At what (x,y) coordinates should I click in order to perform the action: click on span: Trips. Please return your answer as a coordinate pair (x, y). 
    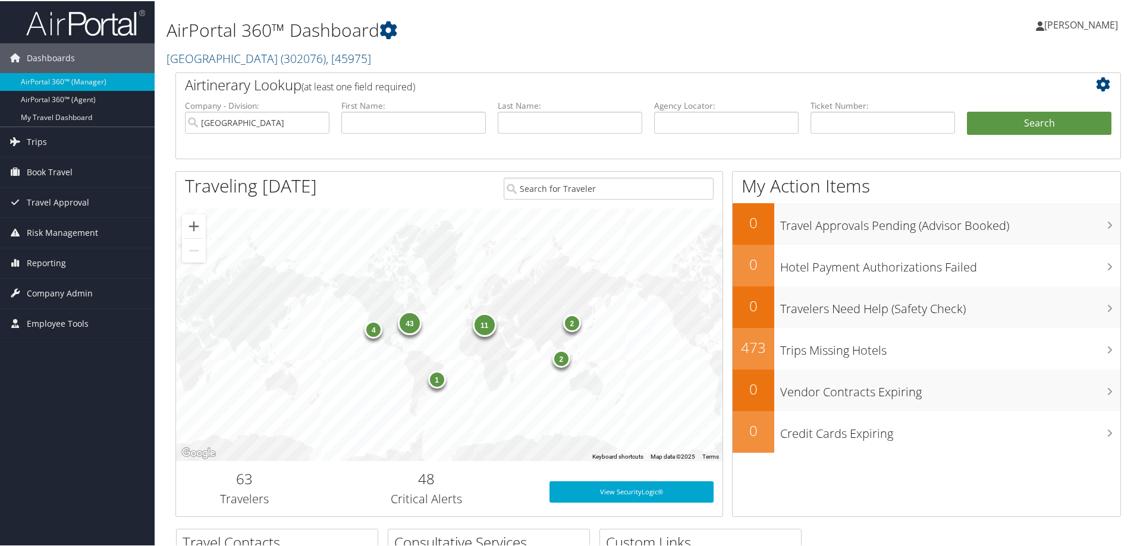
    Looking at the image, I should click on (37, 141).